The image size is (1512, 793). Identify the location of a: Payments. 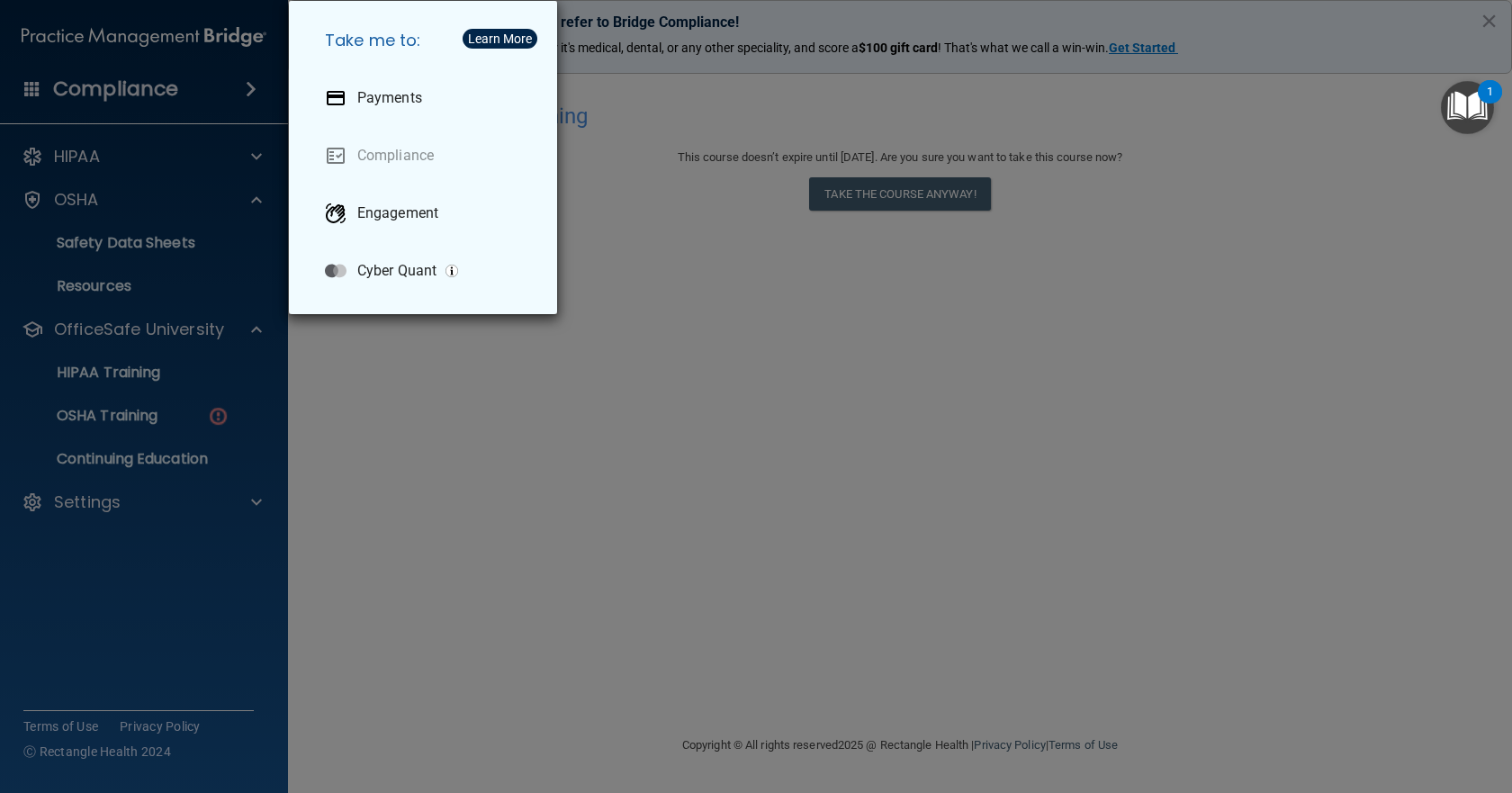
(427, 99).